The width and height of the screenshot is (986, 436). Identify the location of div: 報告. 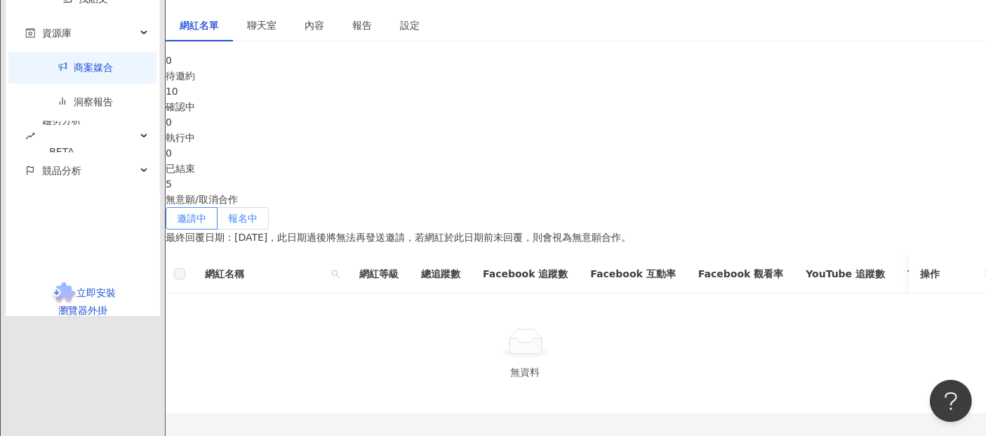
(362, 25).